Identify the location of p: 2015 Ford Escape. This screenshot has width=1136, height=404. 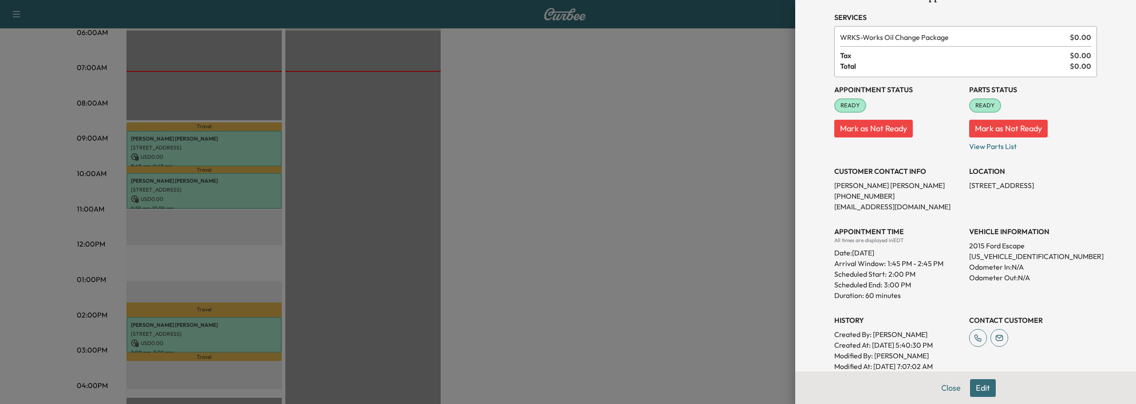
(1033, 246).